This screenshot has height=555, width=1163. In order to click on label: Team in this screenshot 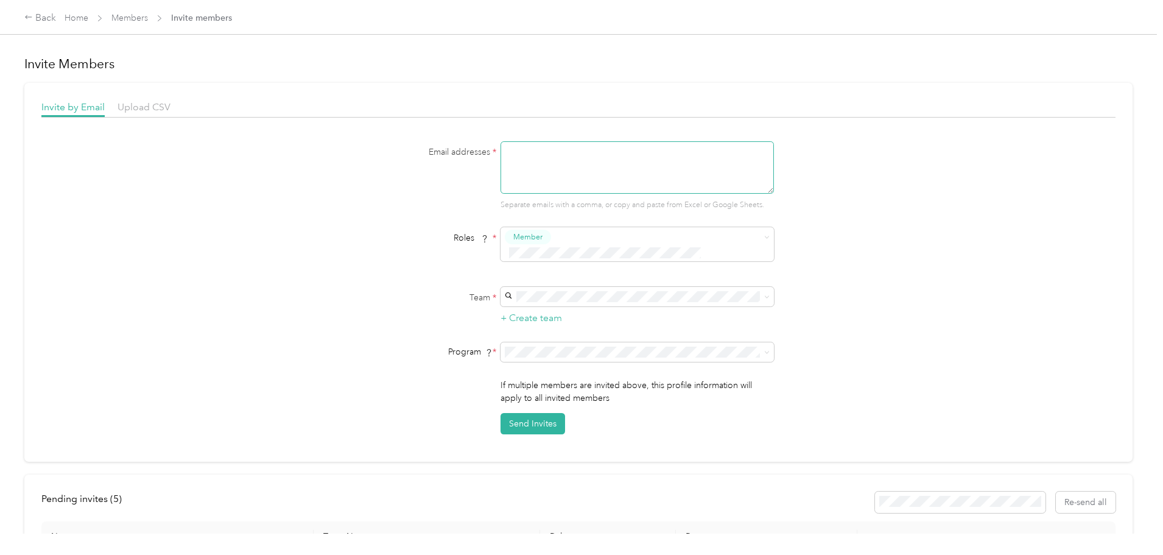, I will do `click(420, 297)`.